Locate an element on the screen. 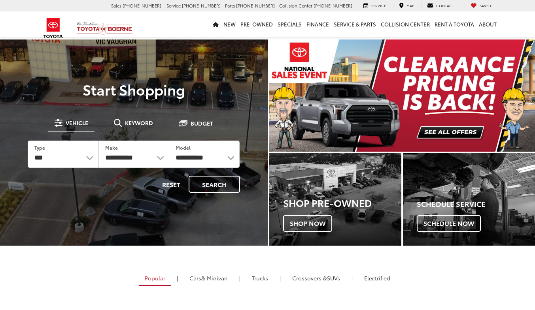 Image resolution: width=535 pixels, height=310 pixels. span: Vehicle is located at coordinates (77, 123).